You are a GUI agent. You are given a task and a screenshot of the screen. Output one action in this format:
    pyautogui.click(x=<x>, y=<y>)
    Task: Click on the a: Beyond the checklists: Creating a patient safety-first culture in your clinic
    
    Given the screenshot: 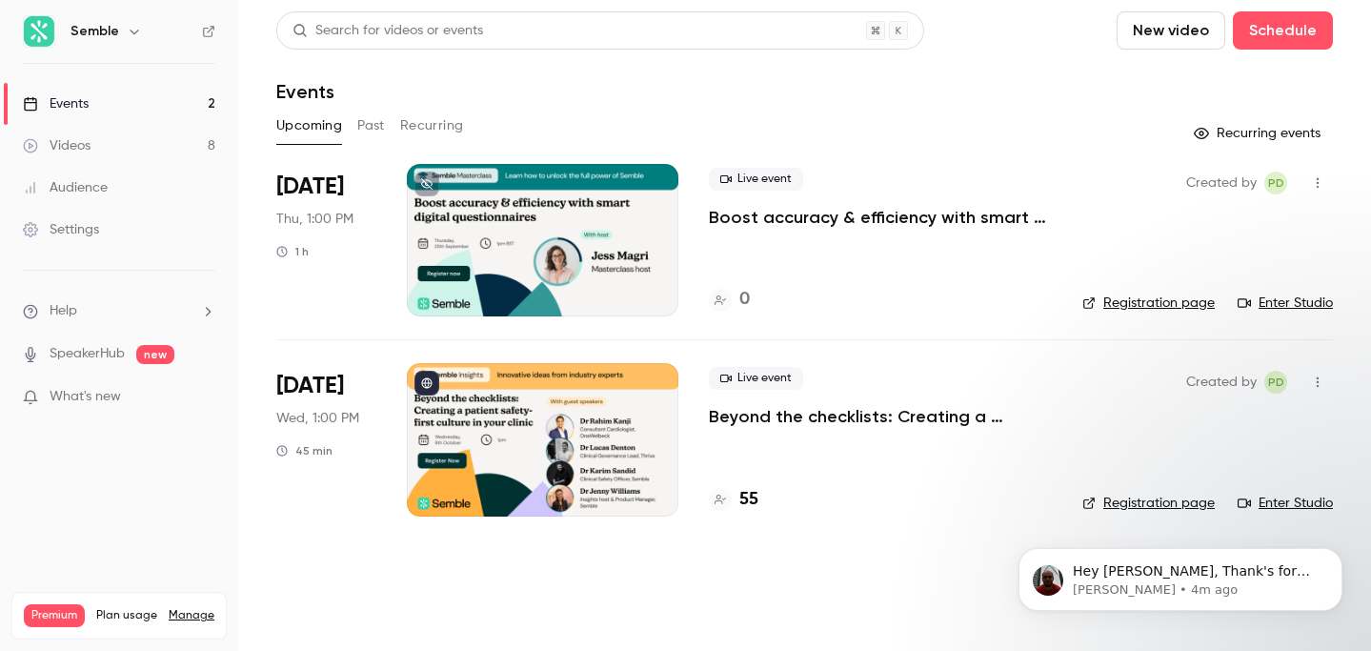 What is the action you would take?
    pyautogui.click(x=881, y=416)
    